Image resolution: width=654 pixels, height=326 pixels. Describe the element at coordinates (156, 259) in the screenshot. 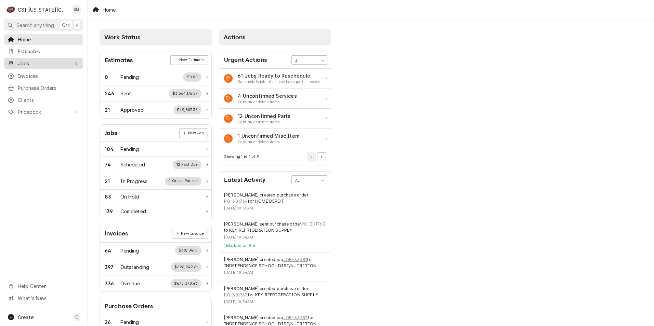

I see `div: Card: Invoices` at that location.